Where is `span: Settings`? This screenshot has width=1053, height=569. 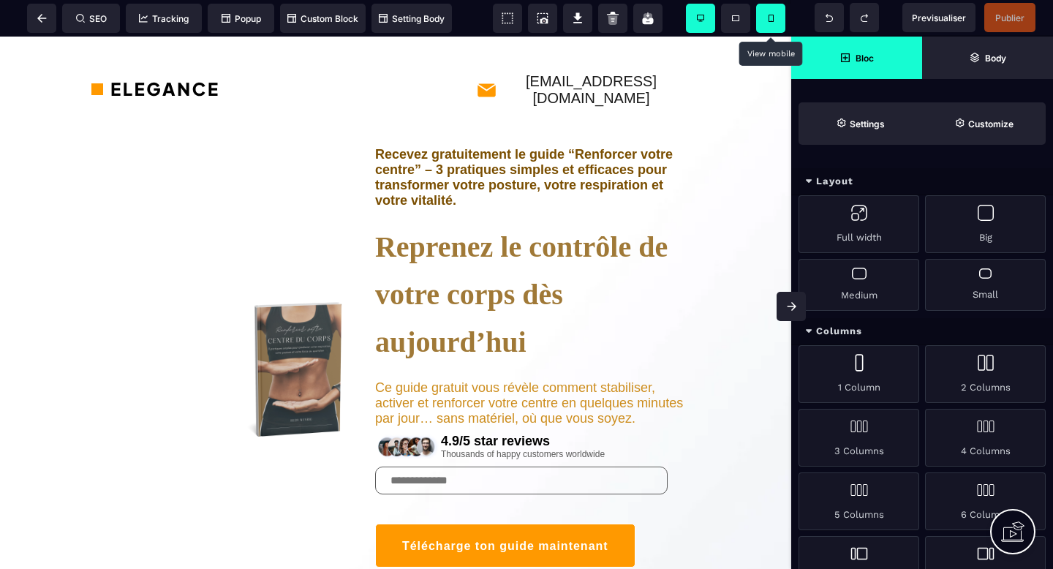
span: Settings is located at coordinates (860, 124).